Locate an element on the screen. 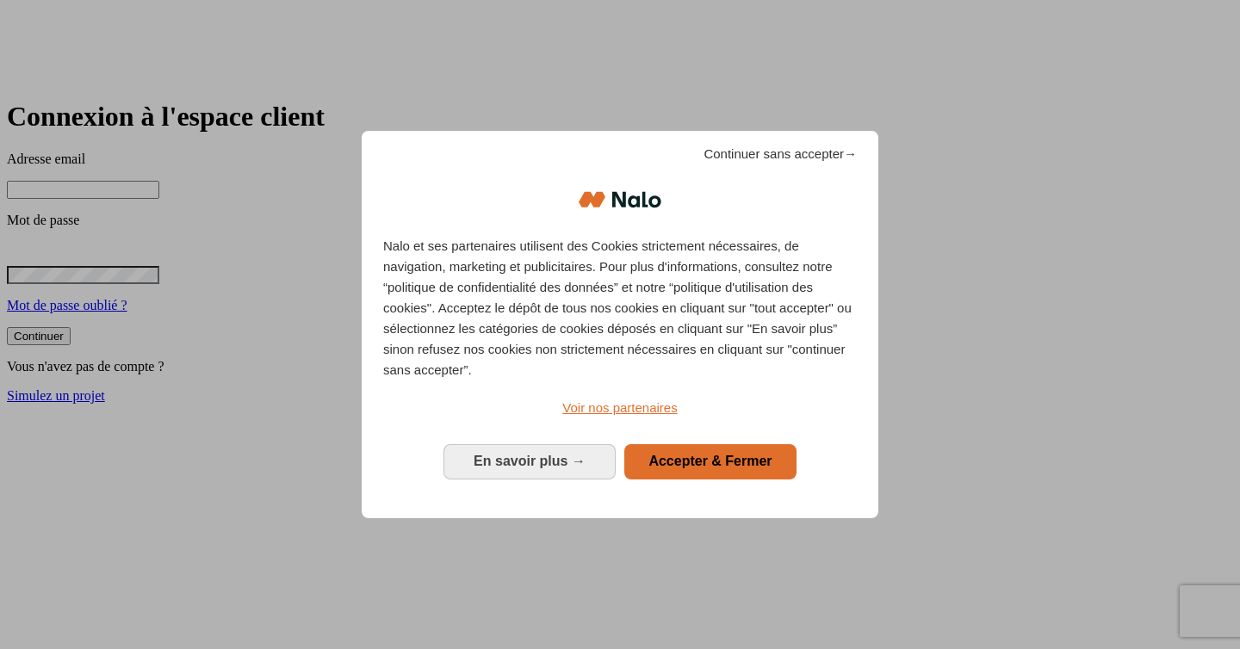 The height and width of the screenshot is (649, 1240). img: Logo is located at coordinates (620, 200).